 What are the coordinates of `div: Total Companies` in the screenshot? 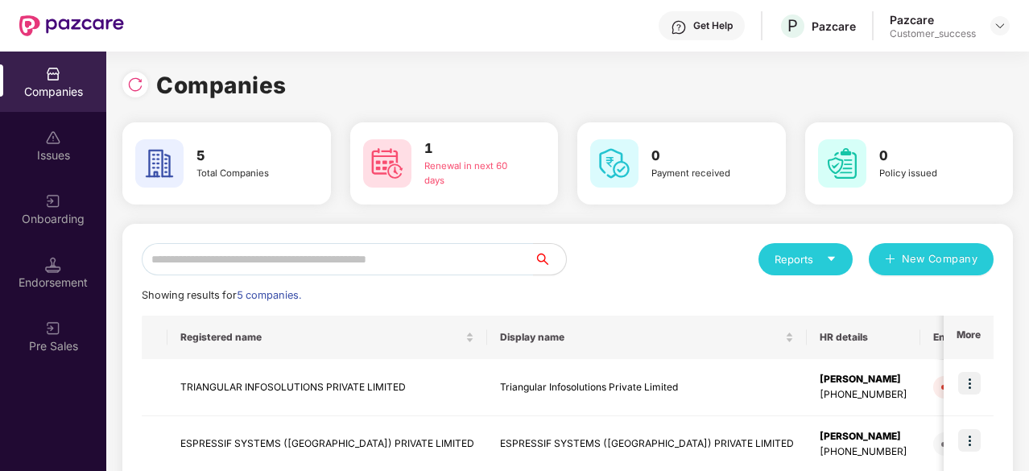 It's located at (246, 174).